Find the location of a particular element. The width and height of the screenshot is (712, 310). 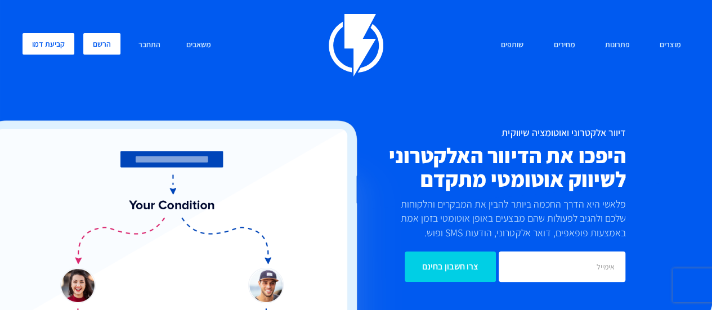

a: קביעת דמו is located at coordinates (48, 44).